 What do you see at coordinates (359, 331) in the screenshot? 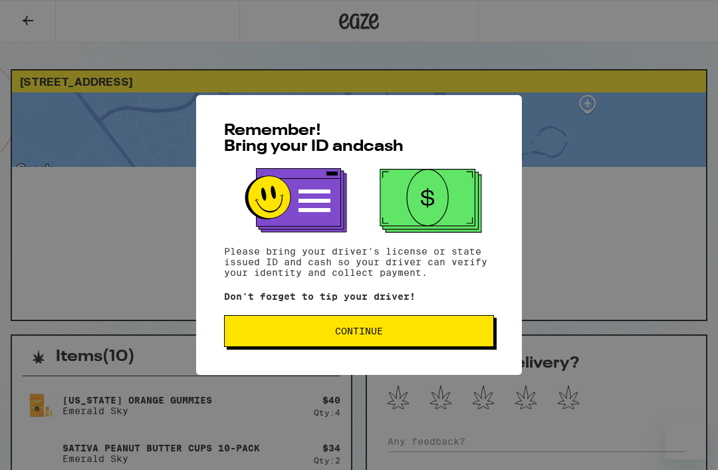
I see `button: Continue` at bounding box center [359, 331].